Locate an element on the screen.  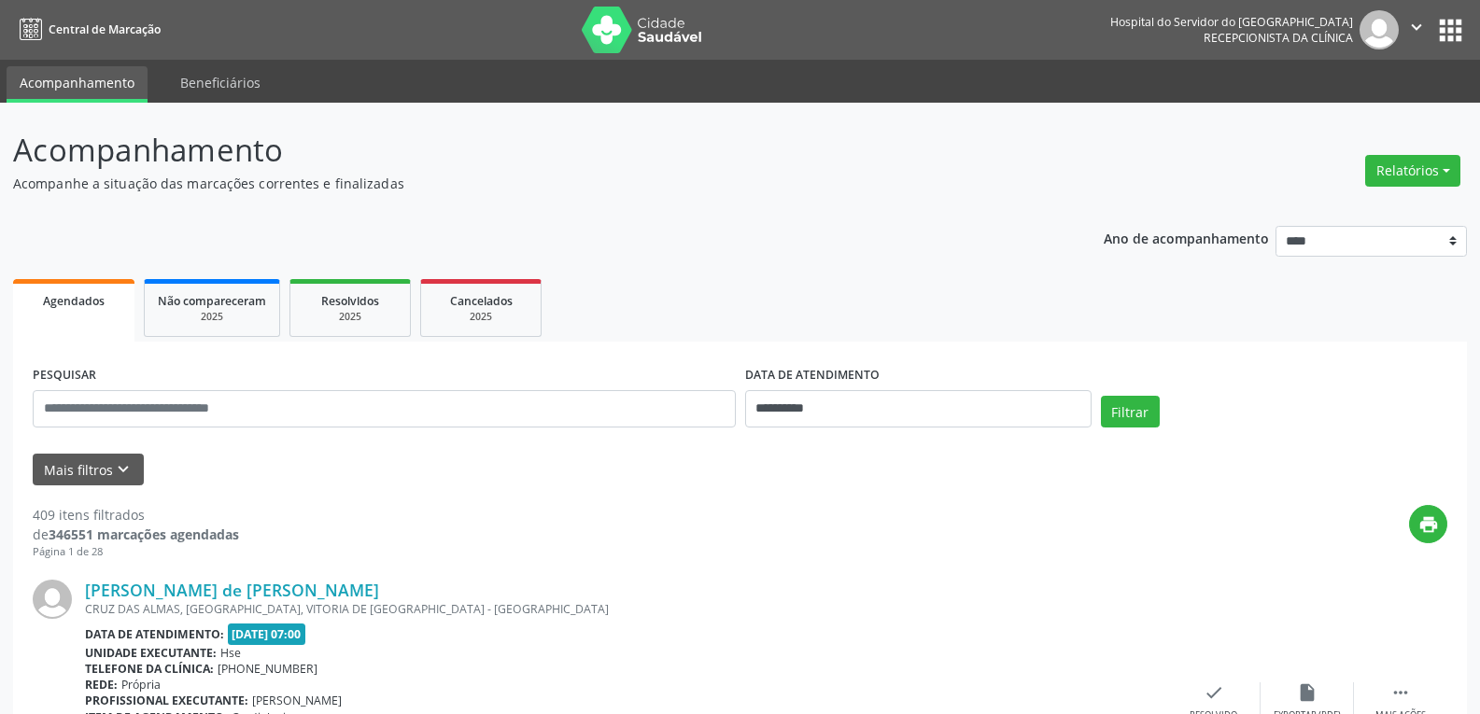
b: Unidade executante: is located at coordinates (150, 653).